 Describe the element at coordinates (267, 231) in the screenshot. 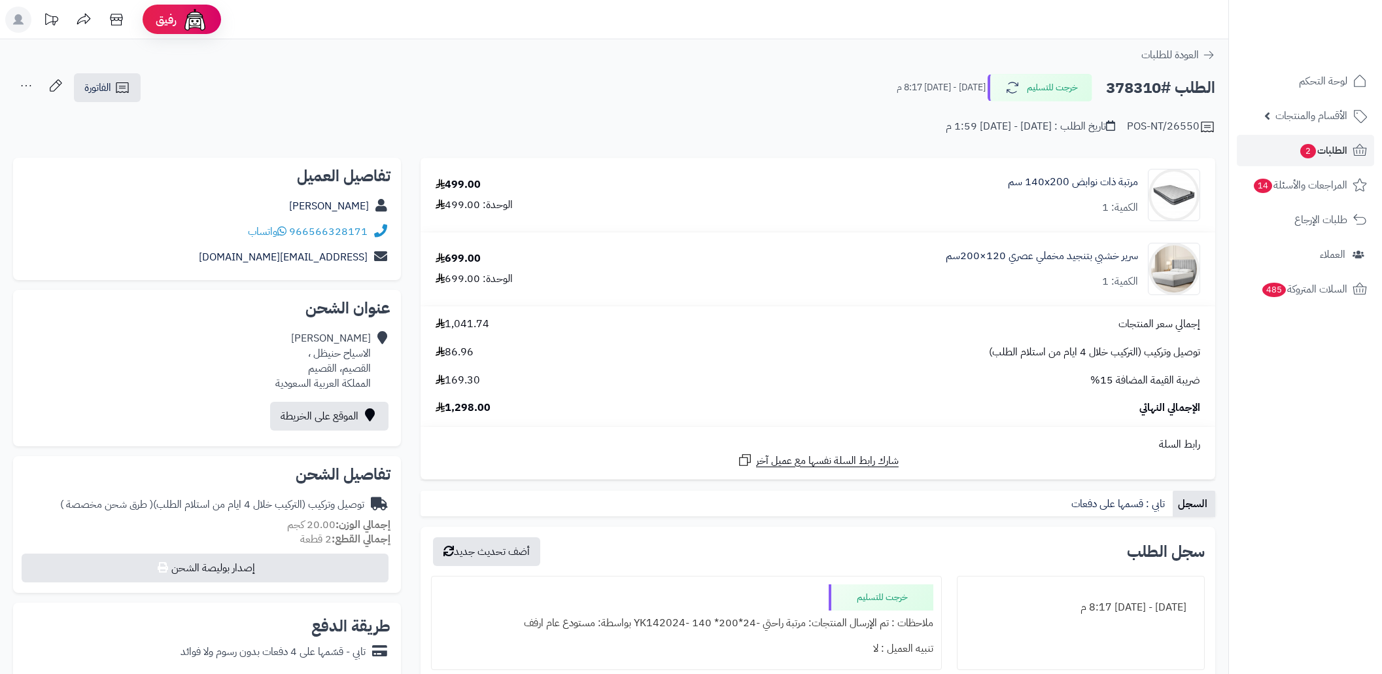

I see `a: واتساب` at that location.